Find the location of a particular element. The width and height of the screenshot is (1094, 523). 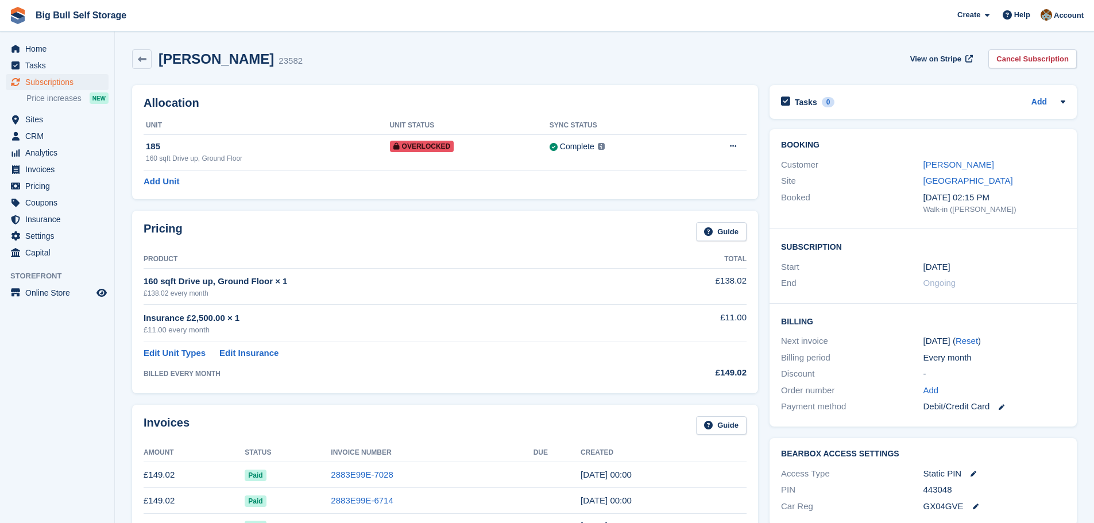

span: Home is located at coordinates (60, 49).